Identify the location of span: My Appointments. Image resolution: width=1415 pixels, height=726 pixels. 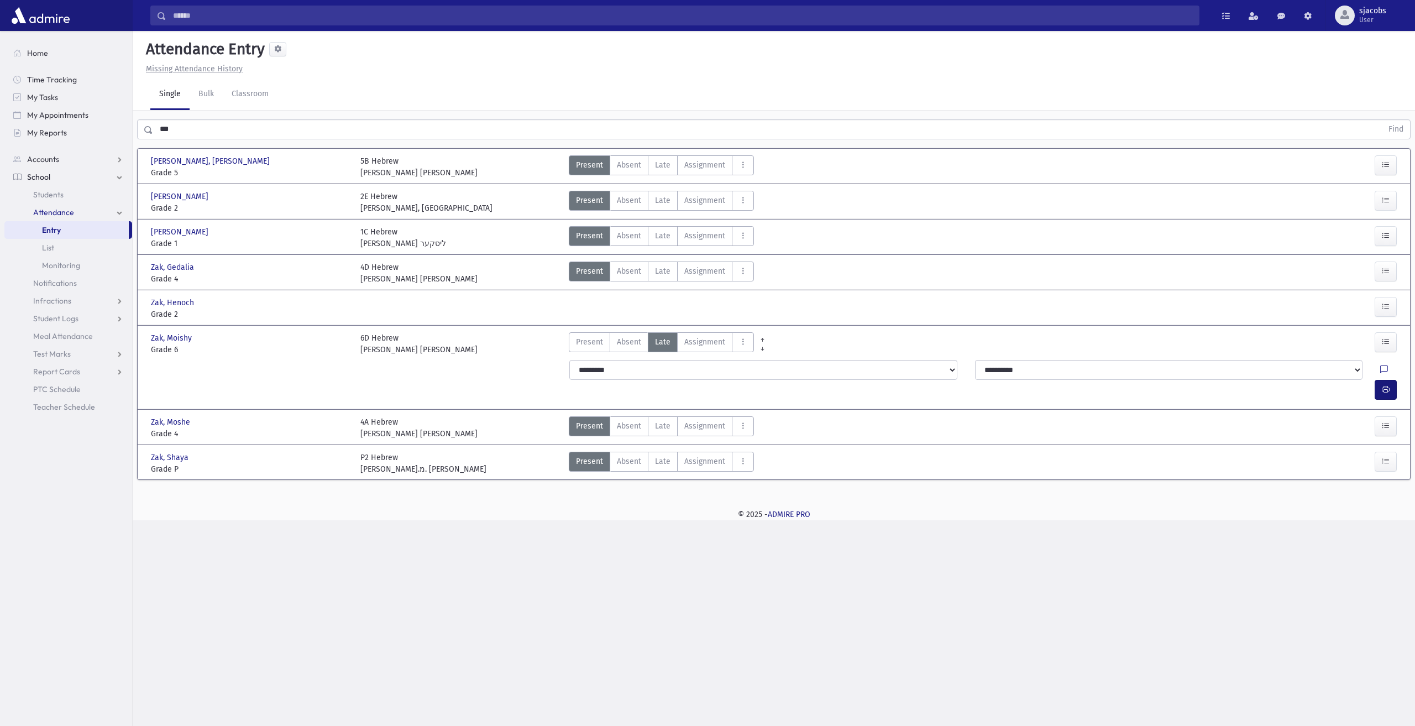
(57, 115).